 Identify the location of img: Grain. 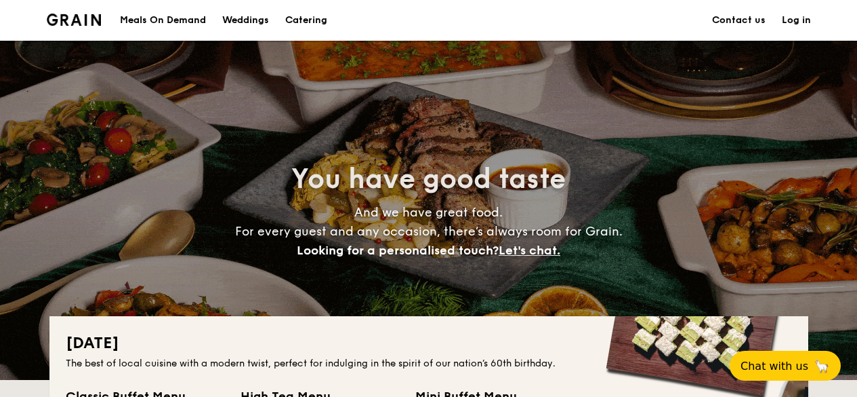
(74, 20).